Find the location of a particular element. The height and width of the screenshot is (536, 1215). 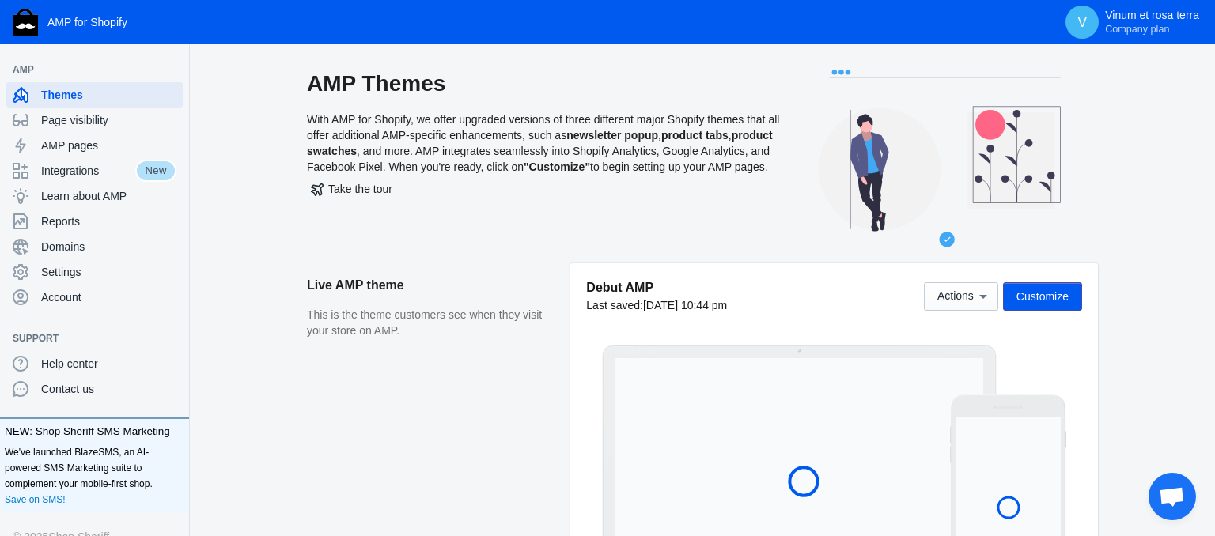

a: Page visibility is located at coordinates (94, 120).